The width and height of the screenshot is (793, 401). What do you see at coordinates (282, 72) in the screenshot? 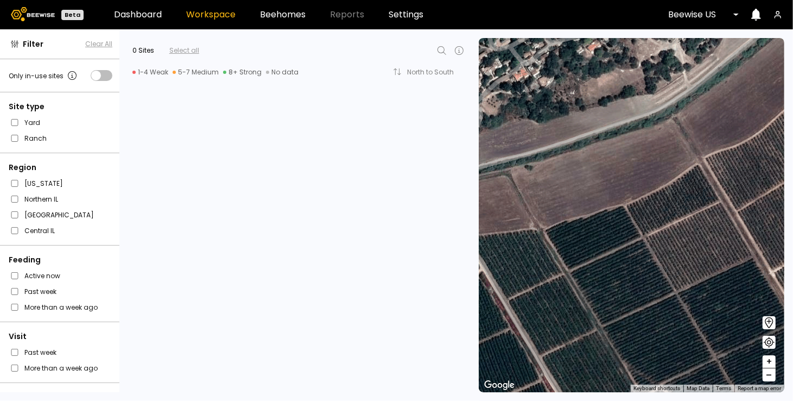
I see `div: No data` at bounding box center [282, 72].